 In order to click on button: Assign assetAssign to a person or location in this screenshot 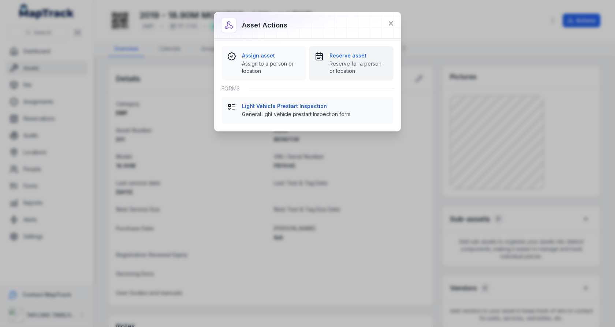, I will do `click(264, 63)`.